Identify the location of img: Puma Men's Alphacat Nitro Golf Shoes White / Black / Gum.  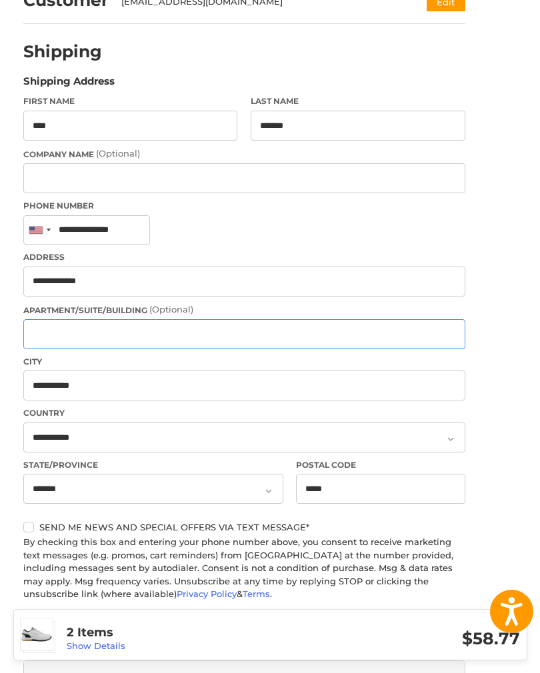
(37, 634).